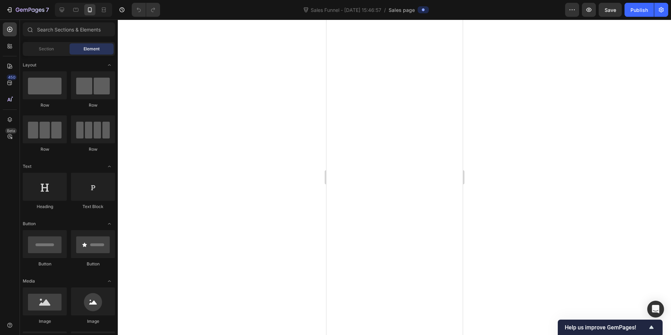  What do you see at coordinates (45, 206) in the screenshot?
I see `div: Heading` at bounding box center [45, 206].